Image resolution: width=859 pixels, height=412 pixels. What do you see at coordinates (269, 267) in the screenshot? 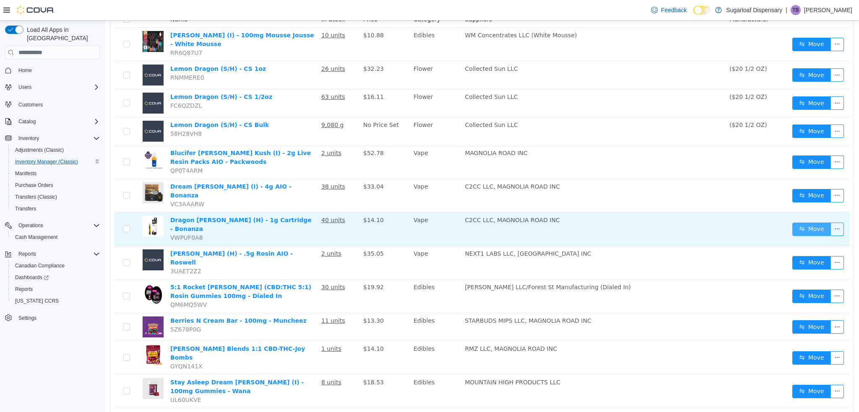
I see `span: $19.92` at bounding box center [269, 267].